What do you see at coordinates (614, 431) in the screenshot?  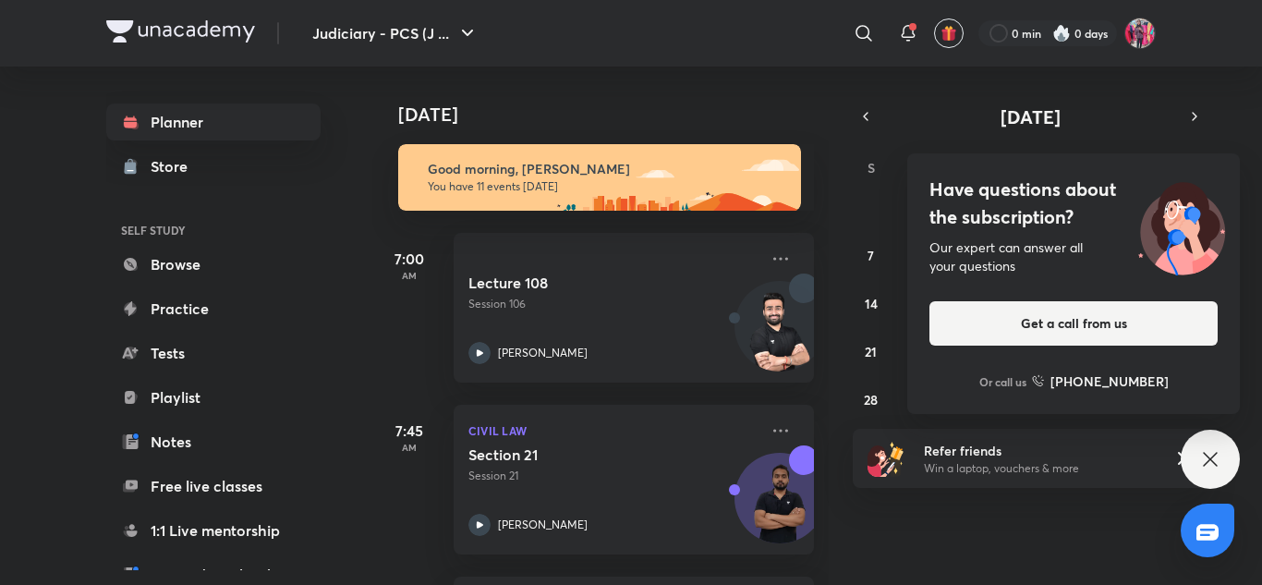 I see `p: Civil Law` at bounding box center [614, 431].